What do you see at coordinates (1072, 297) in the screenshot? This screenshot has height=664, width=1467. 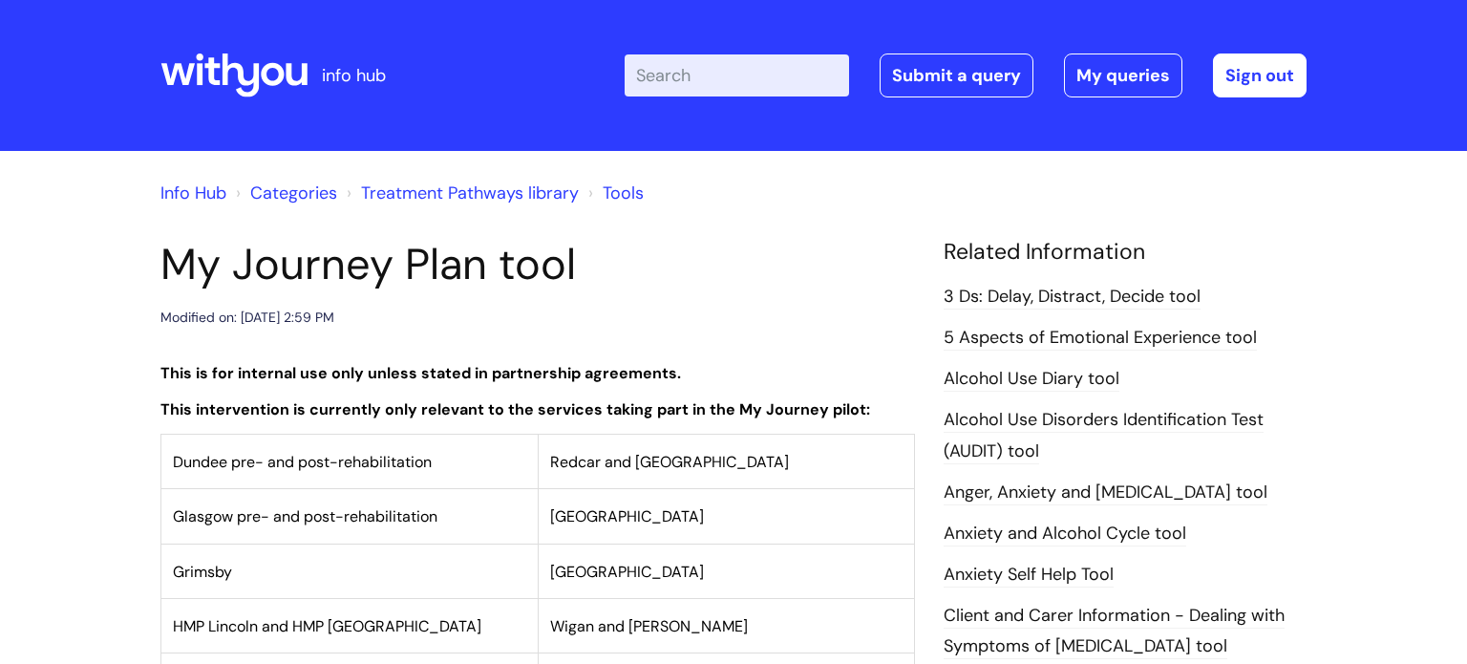 I see `a: 3 Ds: Delay, Distract, Decide tool` at bounding box center [1072, 297].